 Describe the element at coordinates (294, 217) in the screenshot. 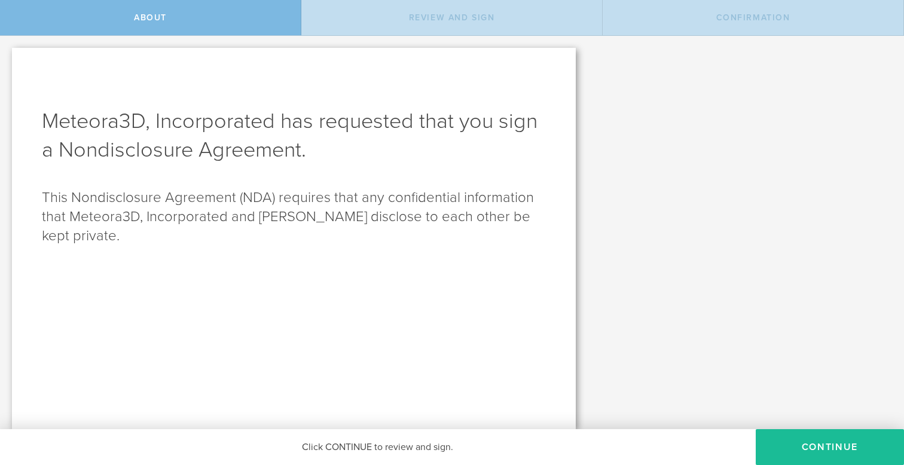

I see `p: This Nondisclosure Agreement (NDA) requires that any confidential information that Meteora3D, Inc...` at that location.